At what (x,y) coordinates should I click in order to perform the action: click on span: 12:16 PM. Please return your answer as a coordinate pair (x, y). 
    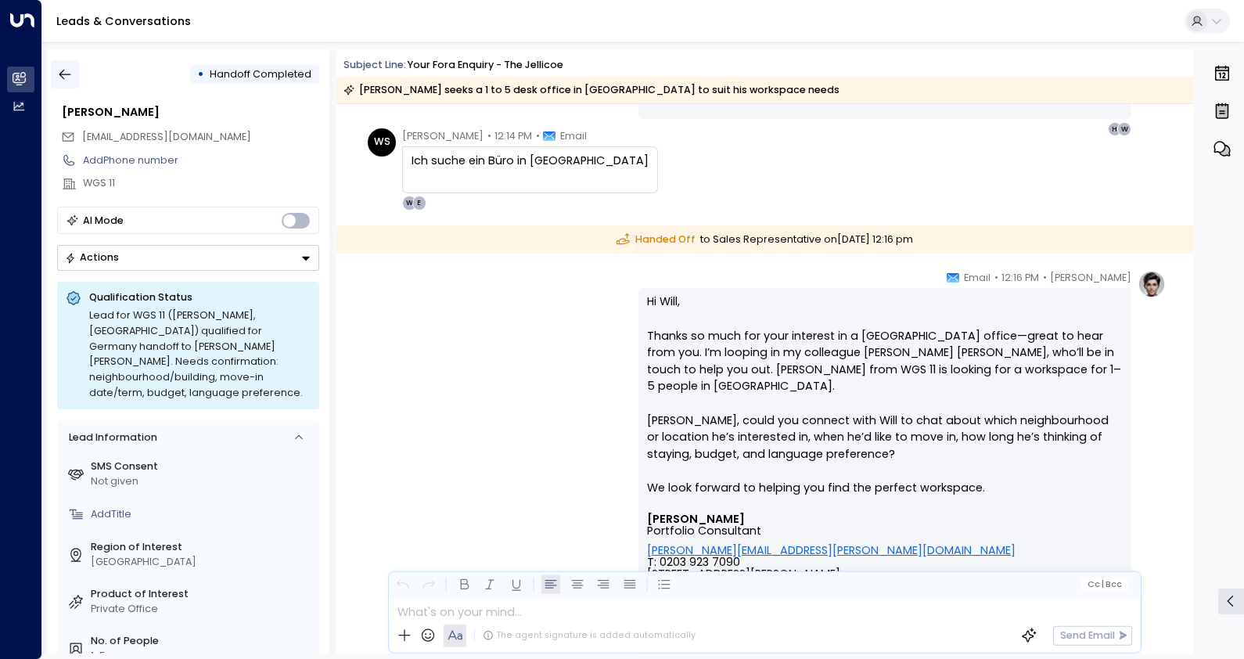
    Looking at the image, I should click on (1020, 278).